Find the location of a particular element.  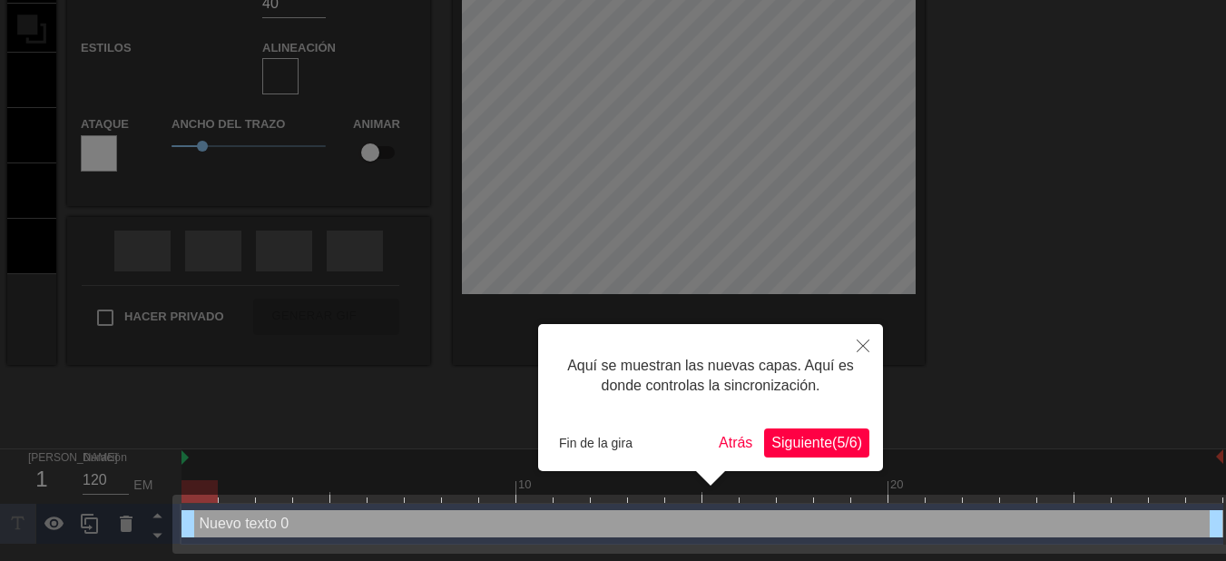

font: Siguiente is located at coordinates (801, 442).